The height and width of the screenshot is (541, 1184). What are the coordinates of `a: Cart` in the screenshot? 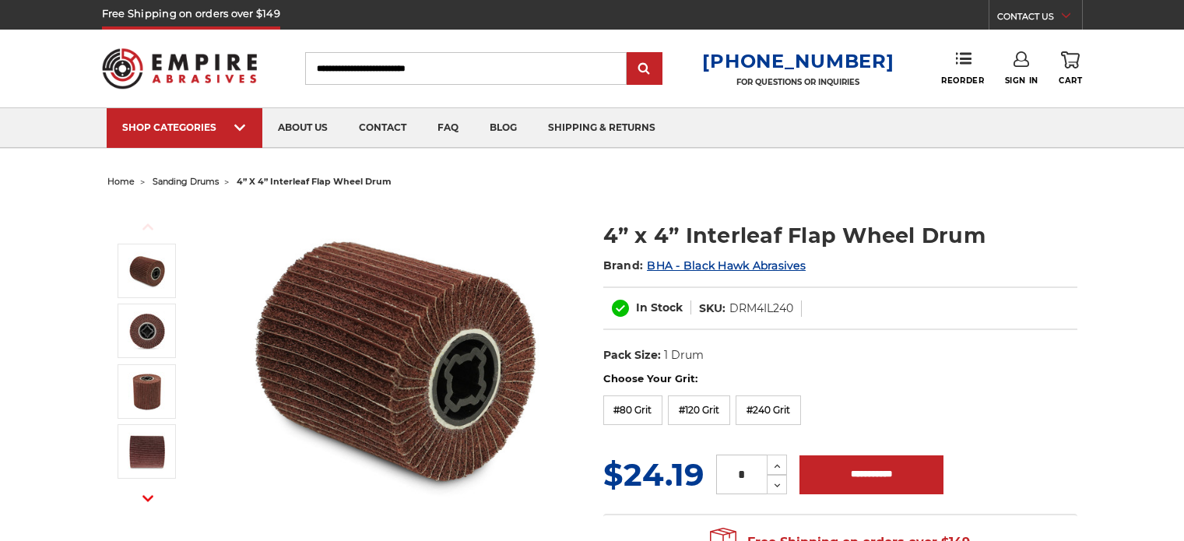 It's located at (1070, 68).